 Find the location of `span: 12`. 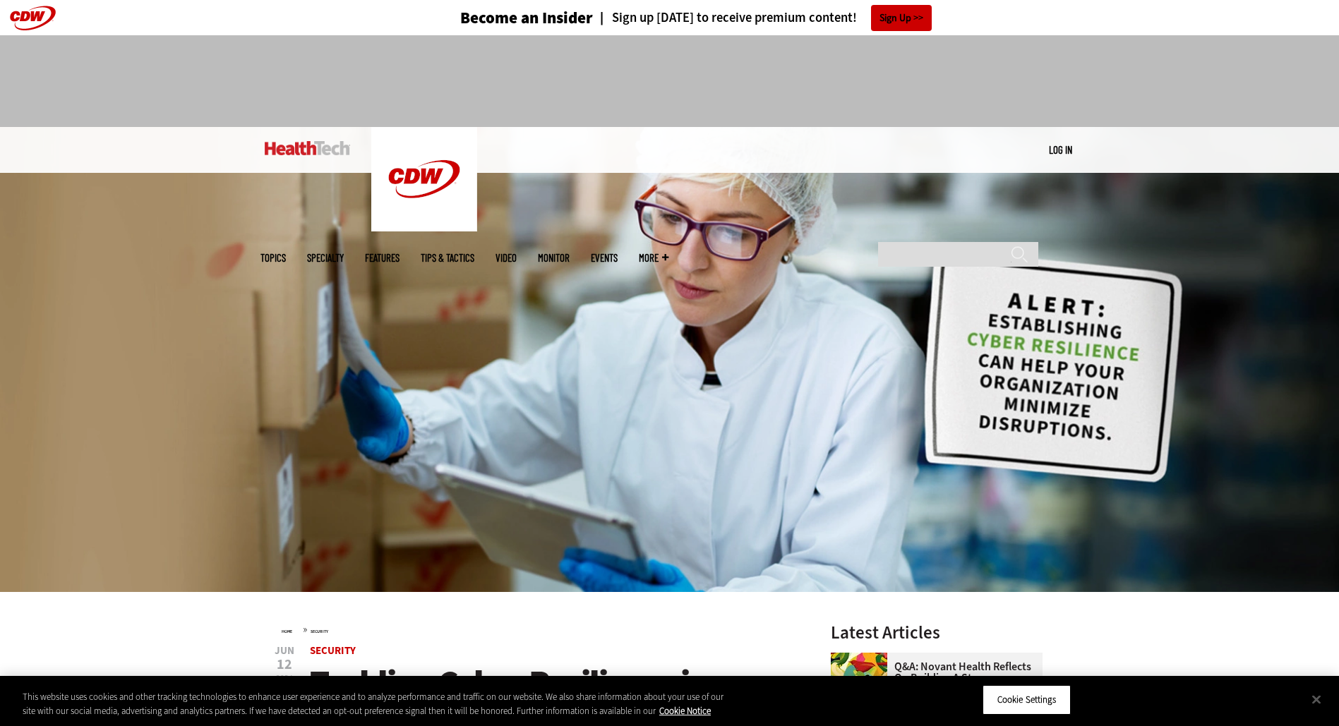

span: 12 is located at coordinates (285, 665).